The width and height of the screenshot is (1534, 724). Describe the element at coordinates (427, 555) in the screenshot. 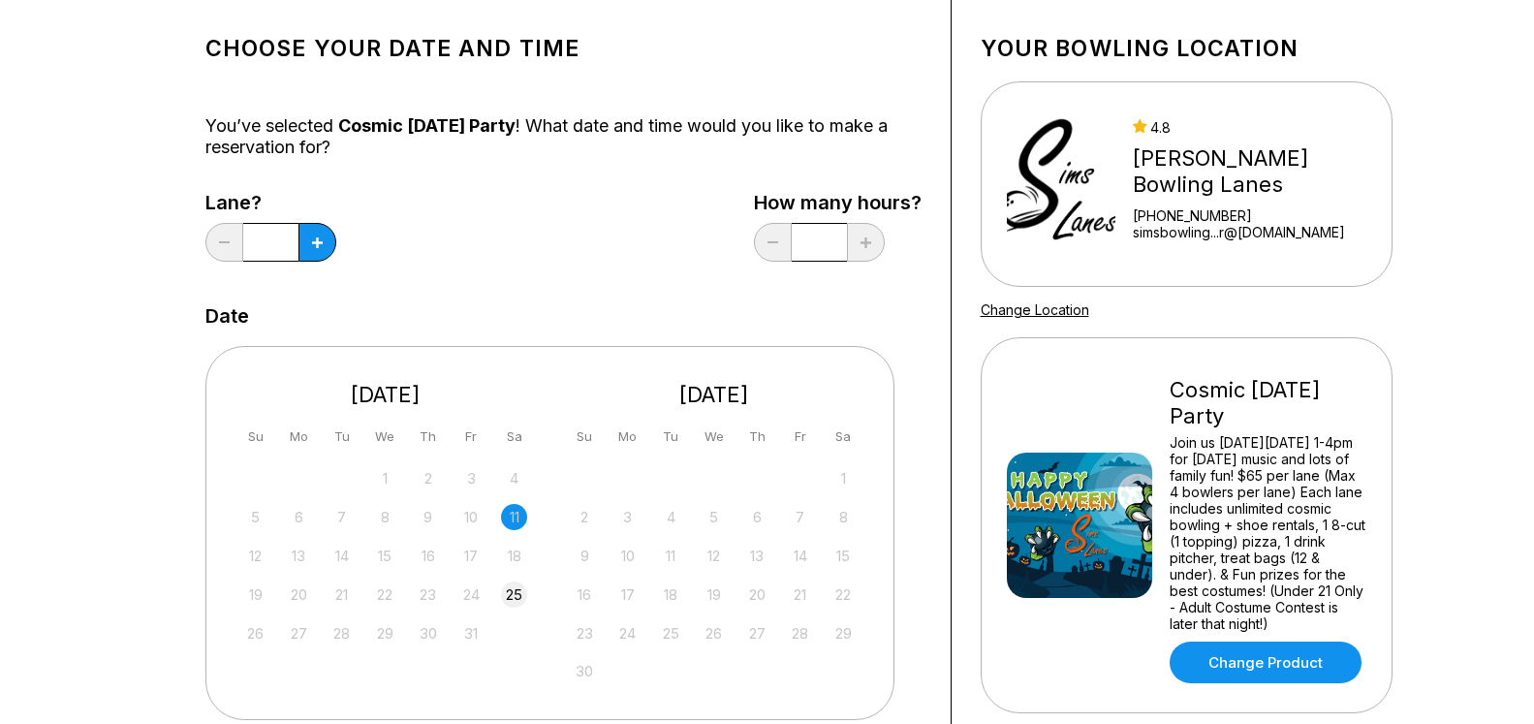

I see `div: Not available Thursday, October 16th, 2025` at that location.